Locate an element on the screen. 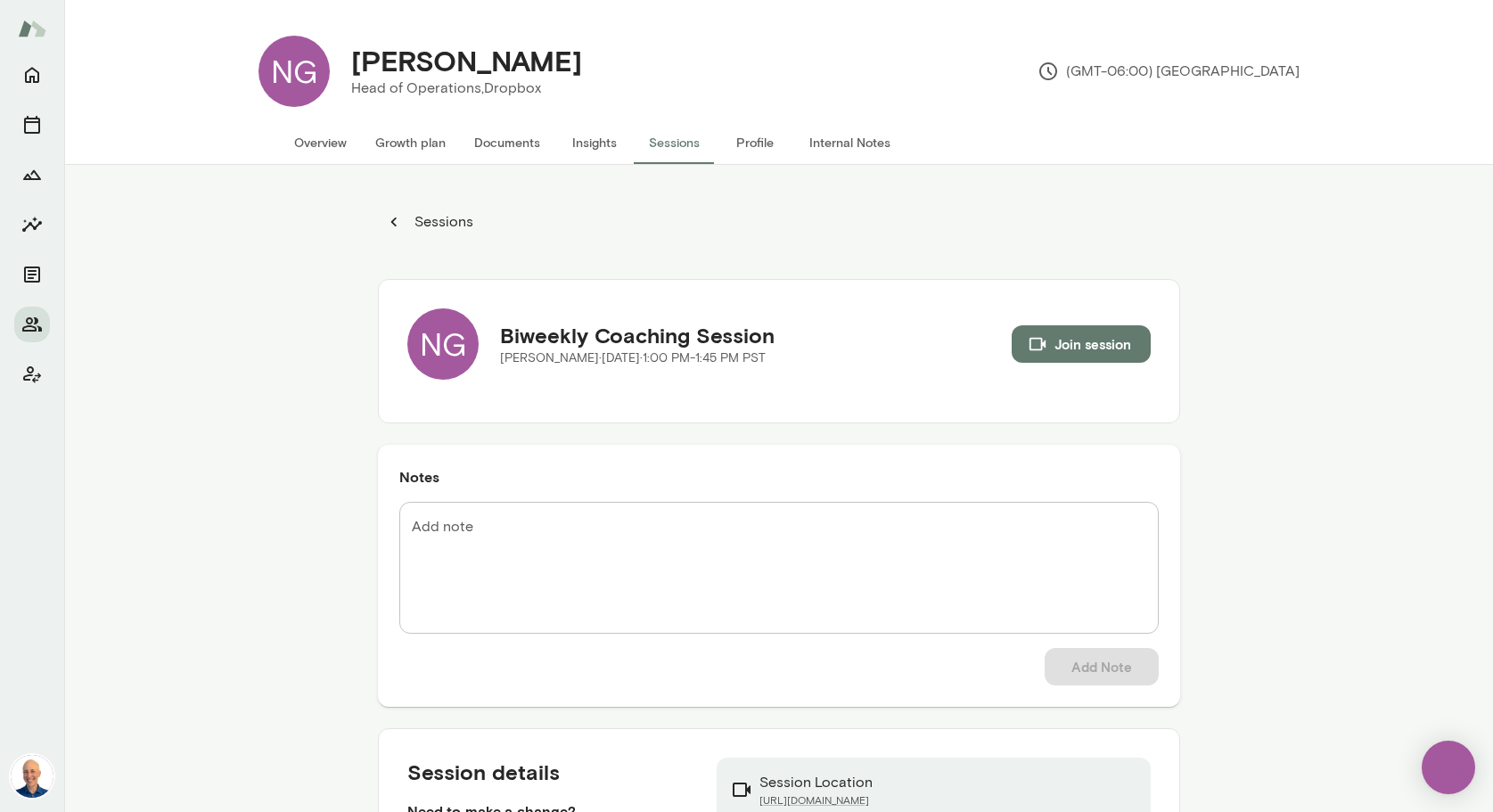 The height and width of the screenshot is (812, 1493). h5: Biweekly Coaching Session is located at coordinates (637, 335).